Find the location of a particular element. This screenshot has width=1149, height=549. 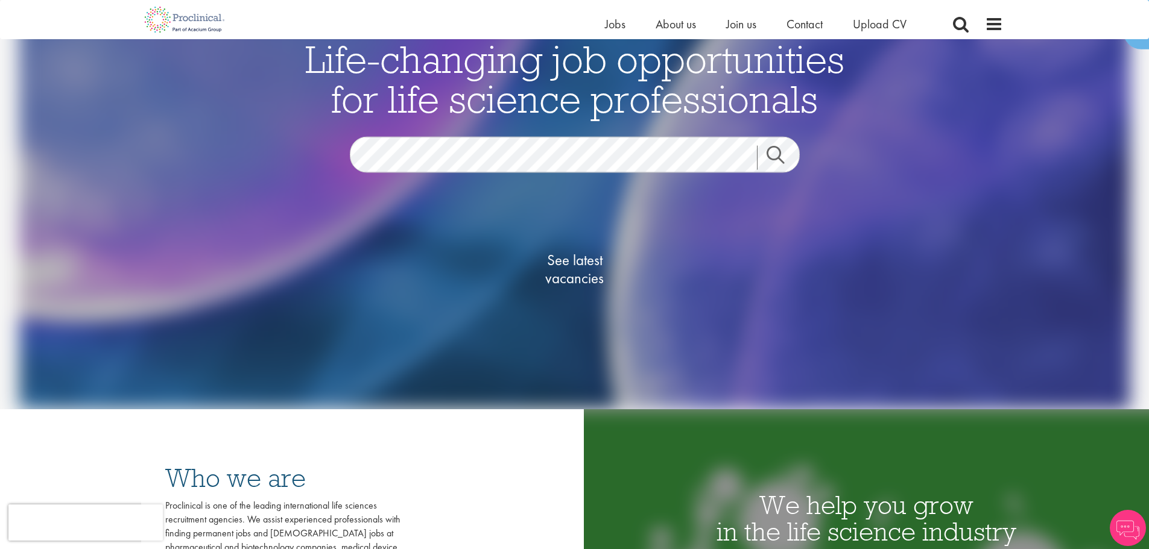

h3: Who we are is located at coordinates (283, 478).